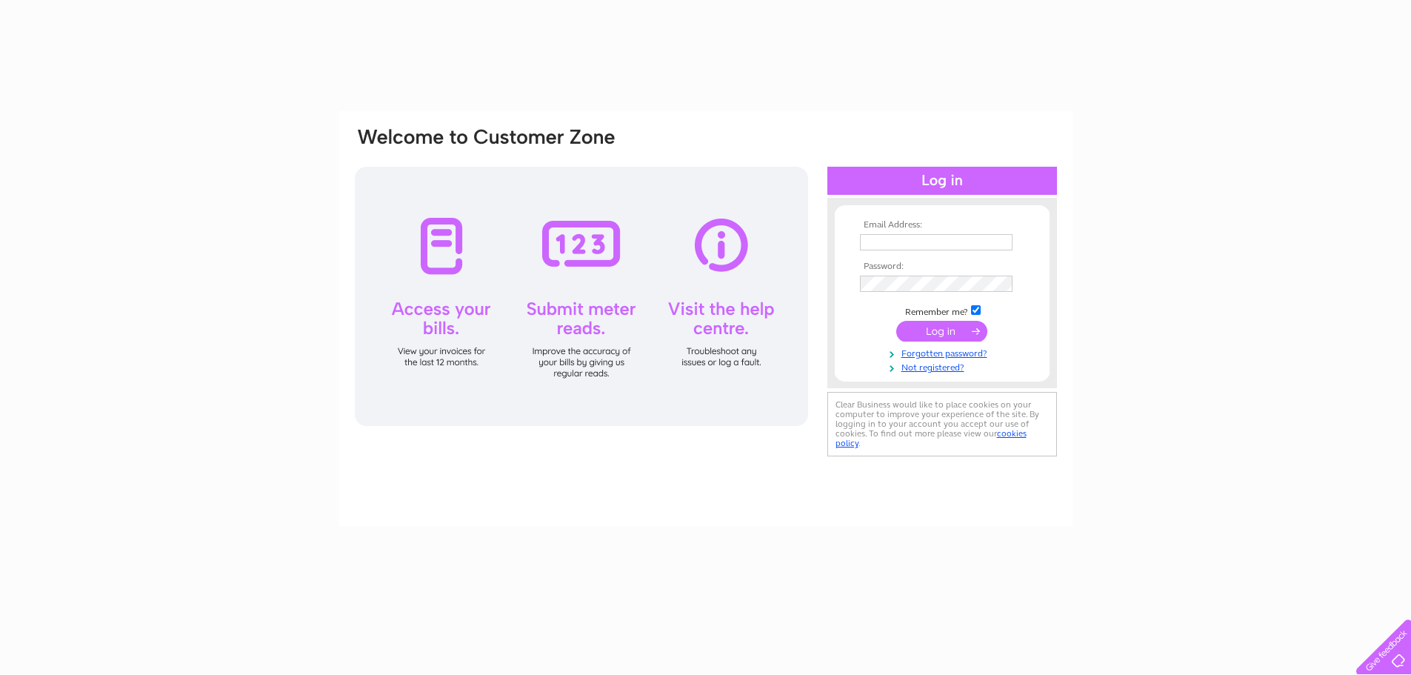  What do you see at coordinates (944, 352) in the screenshot?
I see `a: Forgotten password?` at bounding box center [944, 352].